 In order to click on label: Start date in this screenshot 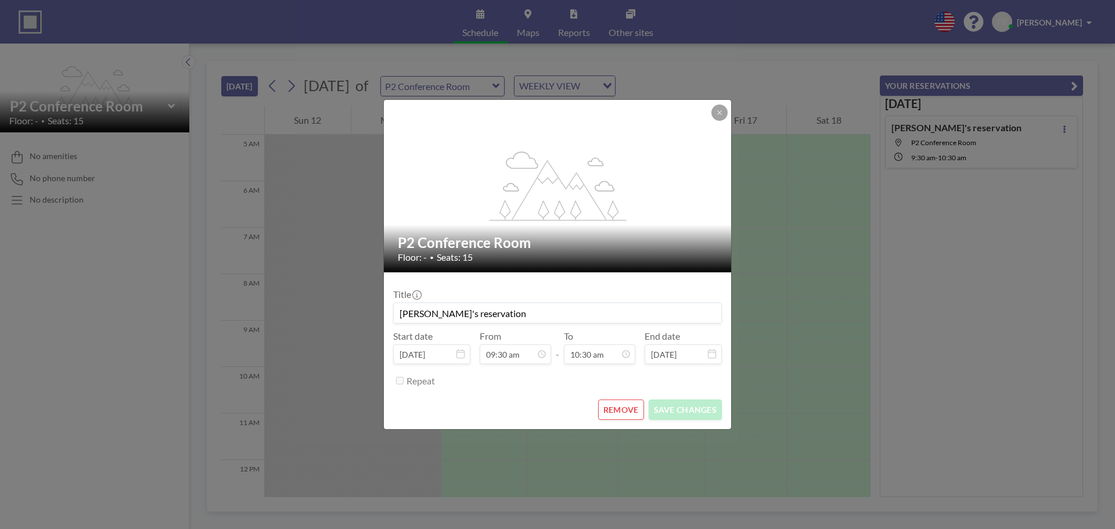, I will do `click(413, 336)`.